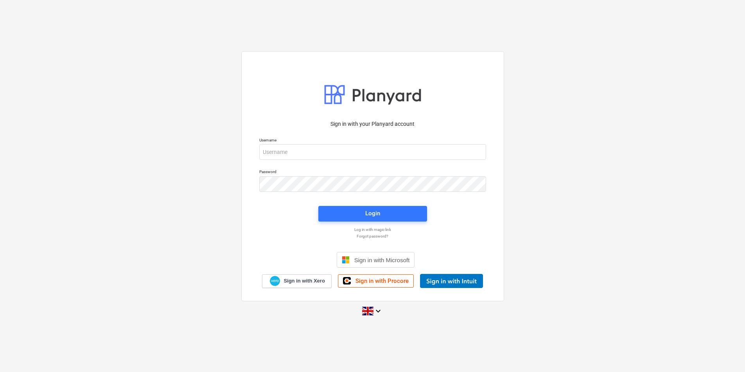 This screenshot has height=372, width=745. What do you see at coordinates (373, 152) in the screenshot?
I see `input: Username` at bounding box center [373, 152].